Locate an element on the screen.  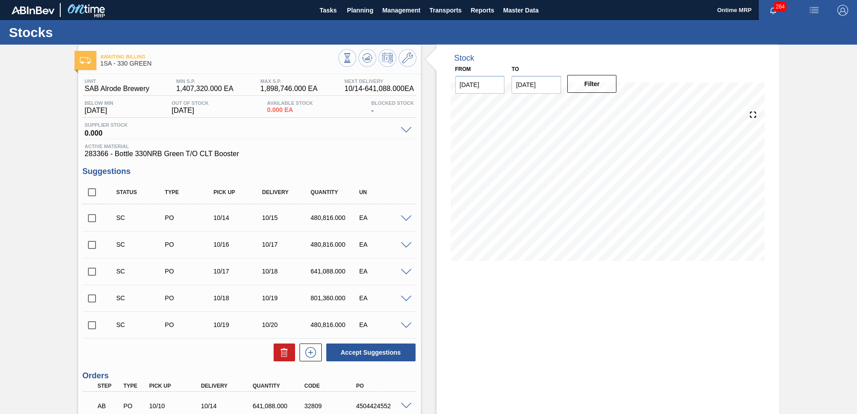
span: Next Delivery is located at coordinates (380, 81).